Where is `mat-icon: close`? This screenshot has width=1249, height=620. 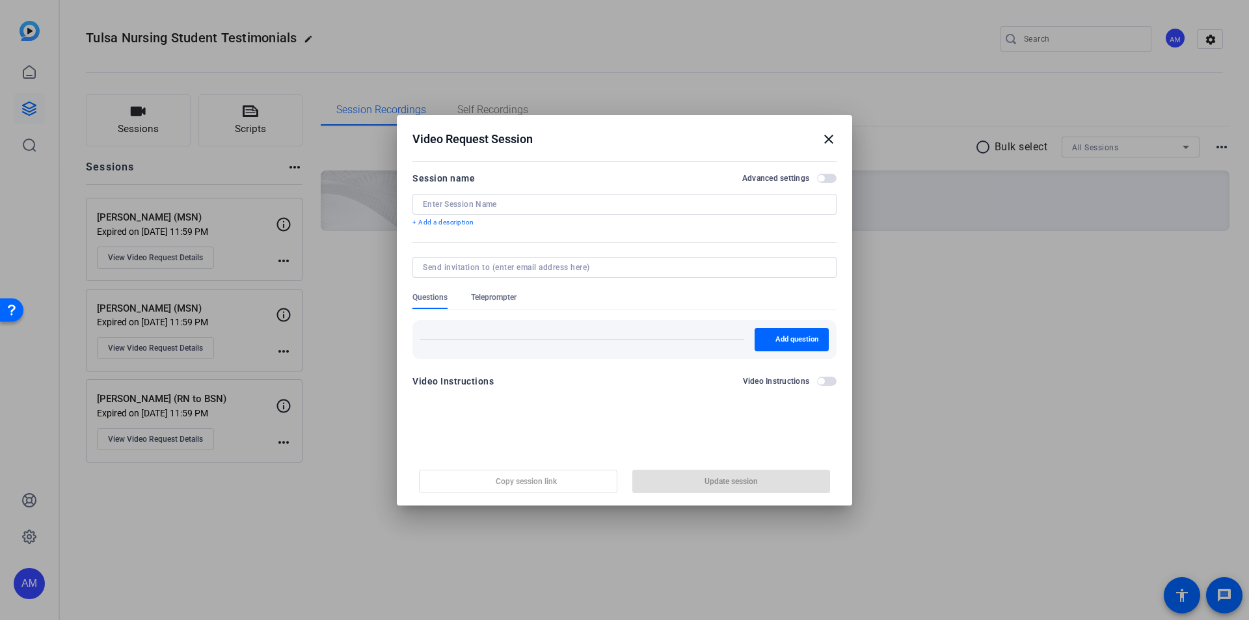
mat-icon: close is located at coordinates (829, 139).